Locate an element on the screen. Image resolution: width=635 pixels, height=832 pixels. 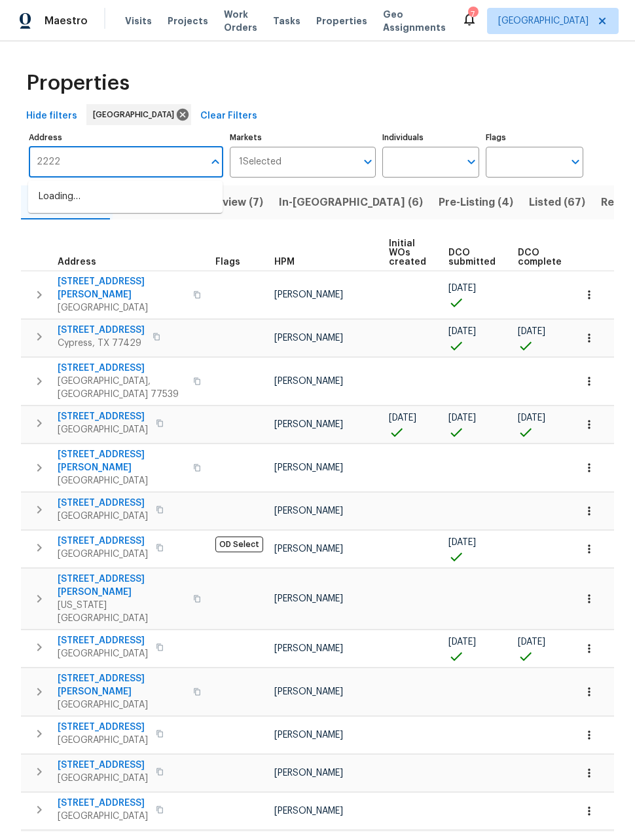
span: Initial WOs created is located at coordinates (407, 253).